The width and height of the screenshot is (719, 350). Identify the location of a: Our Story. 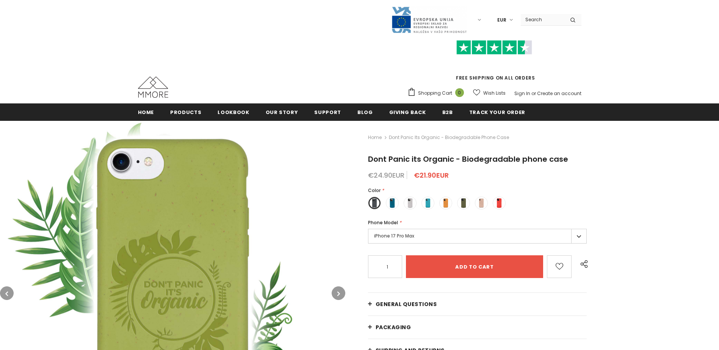
(282, 112).